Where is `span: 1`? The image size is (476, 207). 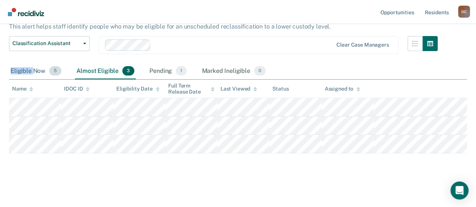 span: 1 is located at coordinates (181, 71).